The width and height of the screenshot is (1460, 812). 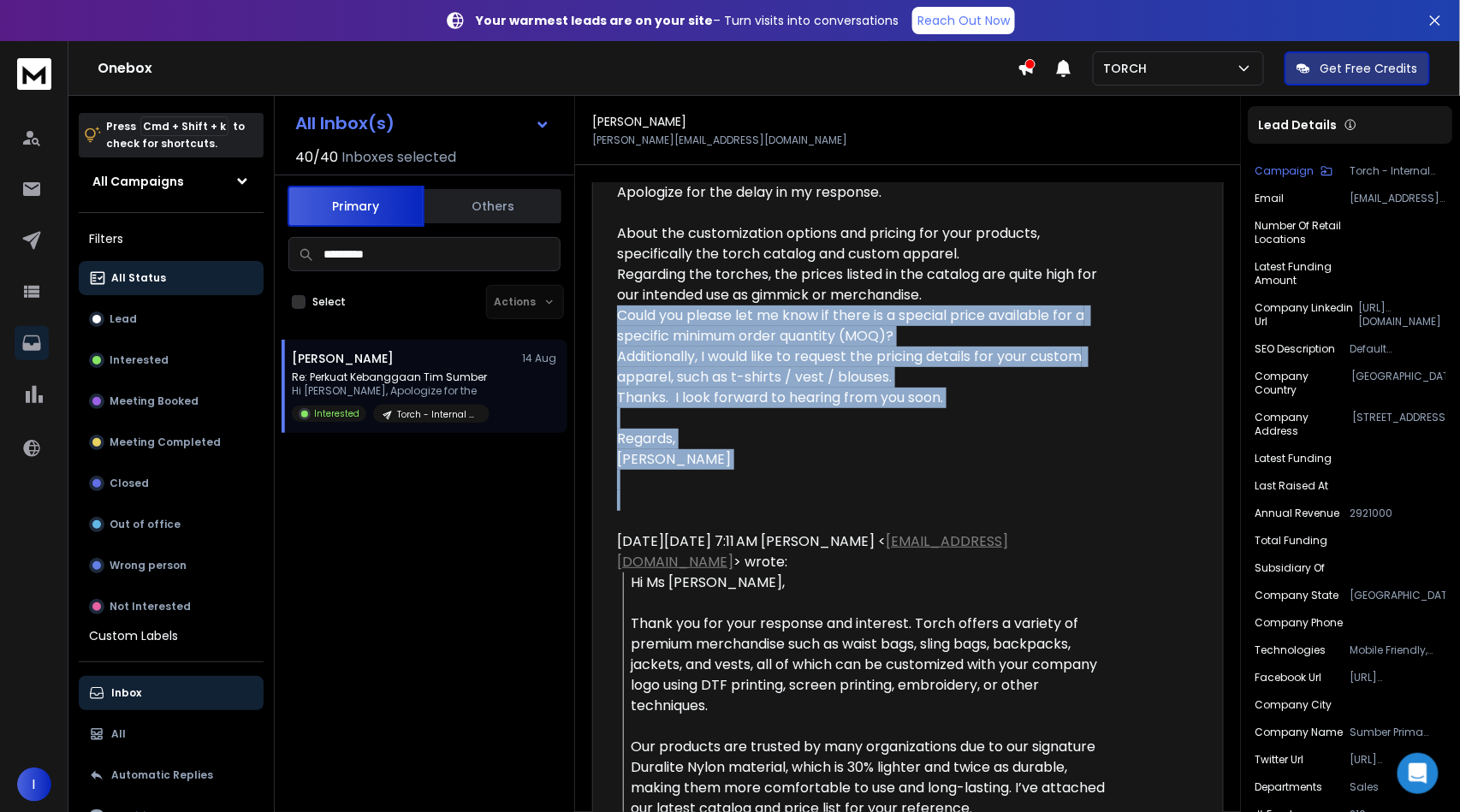 What do you see at coordinates (175, 136) in the screenshot?
I see `p: Press to check for shortcuts.` at bounding box center [175, 136].